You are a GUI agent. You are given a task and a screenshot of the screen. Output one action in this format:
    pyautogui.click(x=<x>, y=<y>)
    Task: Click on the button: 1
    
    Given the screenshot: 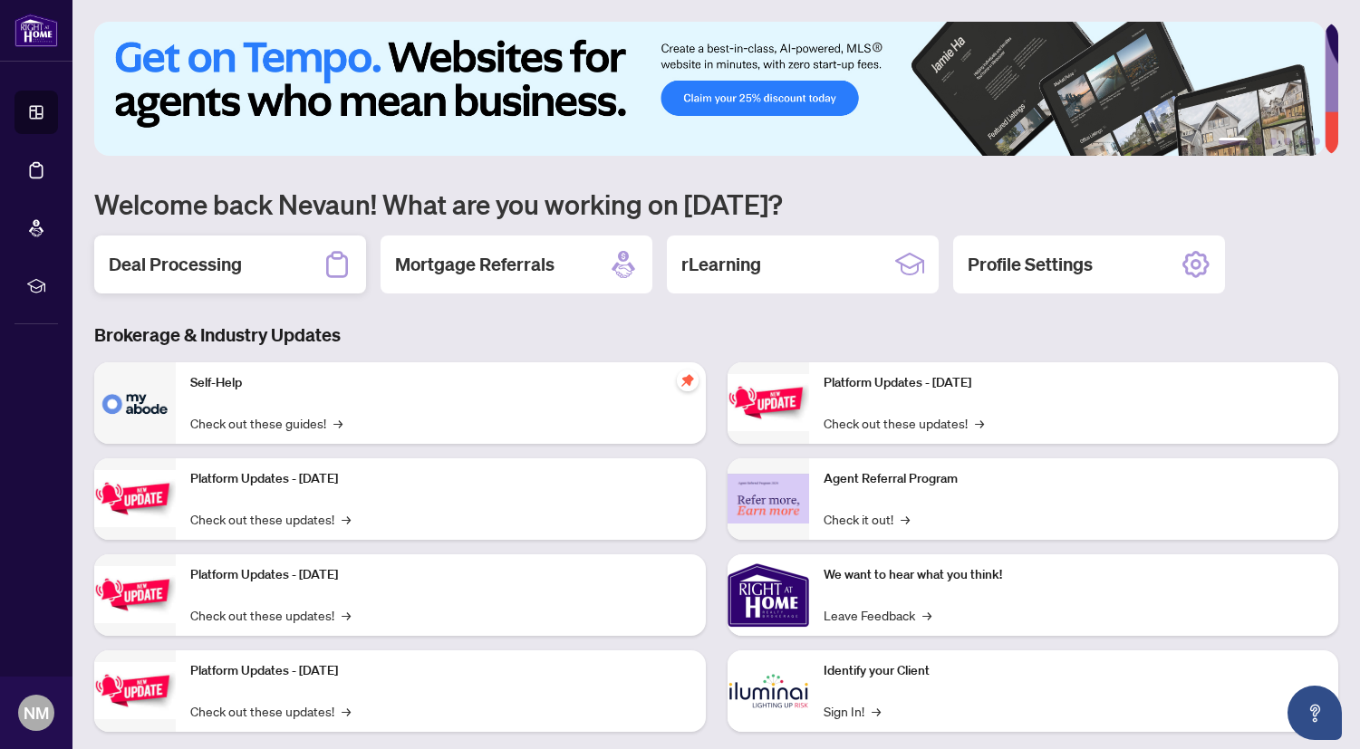 What is the action you would take?
    pyautogui.click(x=1233, y=141)
    